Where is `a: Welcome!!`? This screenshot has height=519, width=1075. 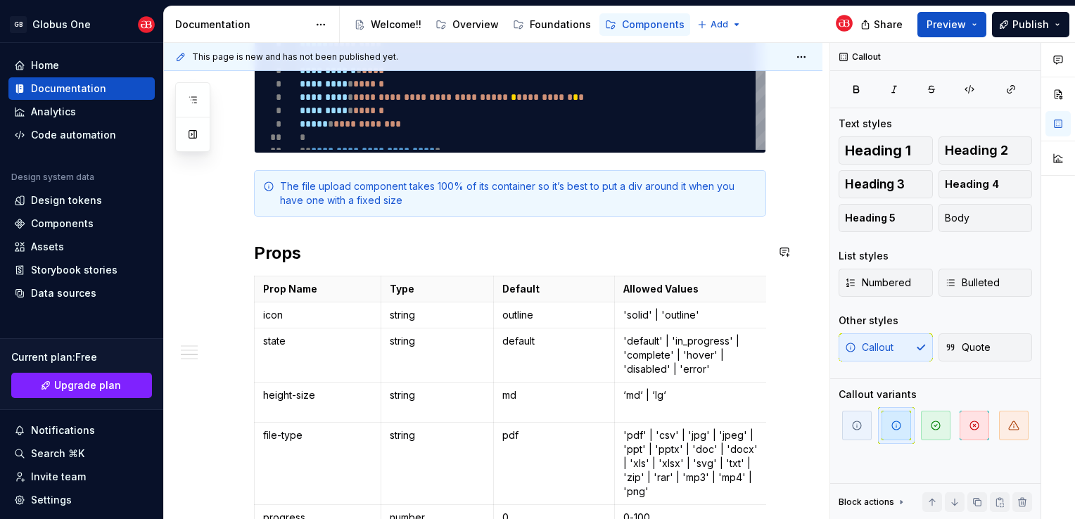 a: Welcome!! is located at coordinates (388, 25).